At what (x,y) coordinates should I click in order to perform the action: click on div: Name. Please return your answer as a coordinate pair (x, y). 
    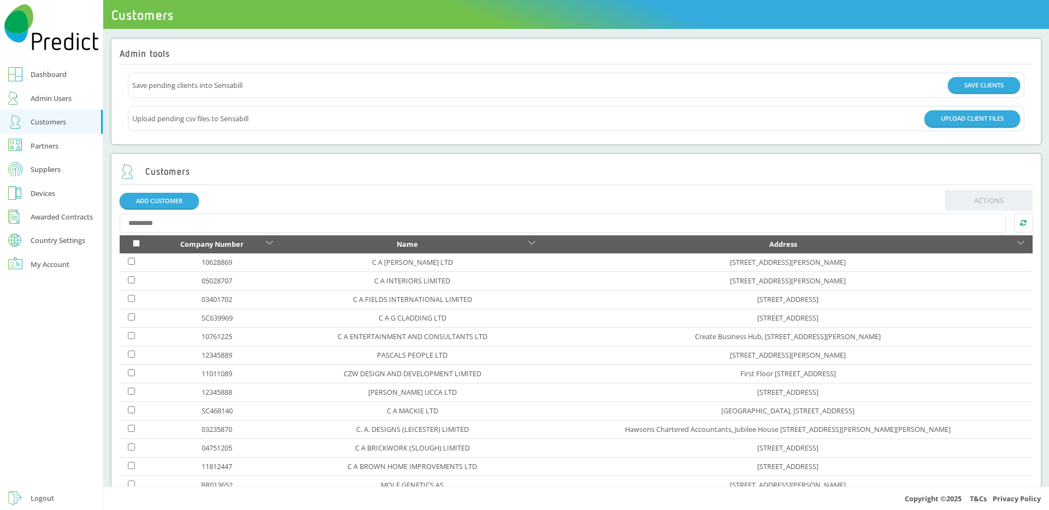
    Looking at the image, I should click on (407, 244).